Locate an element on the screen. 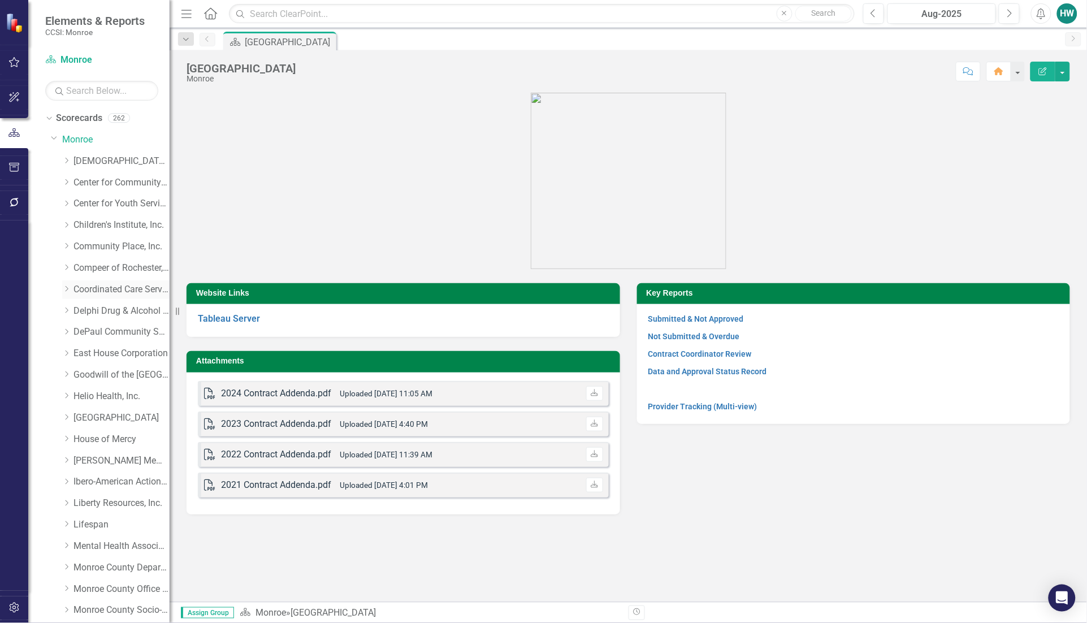  a: House of Mercy is located at coordinates (122, 439).